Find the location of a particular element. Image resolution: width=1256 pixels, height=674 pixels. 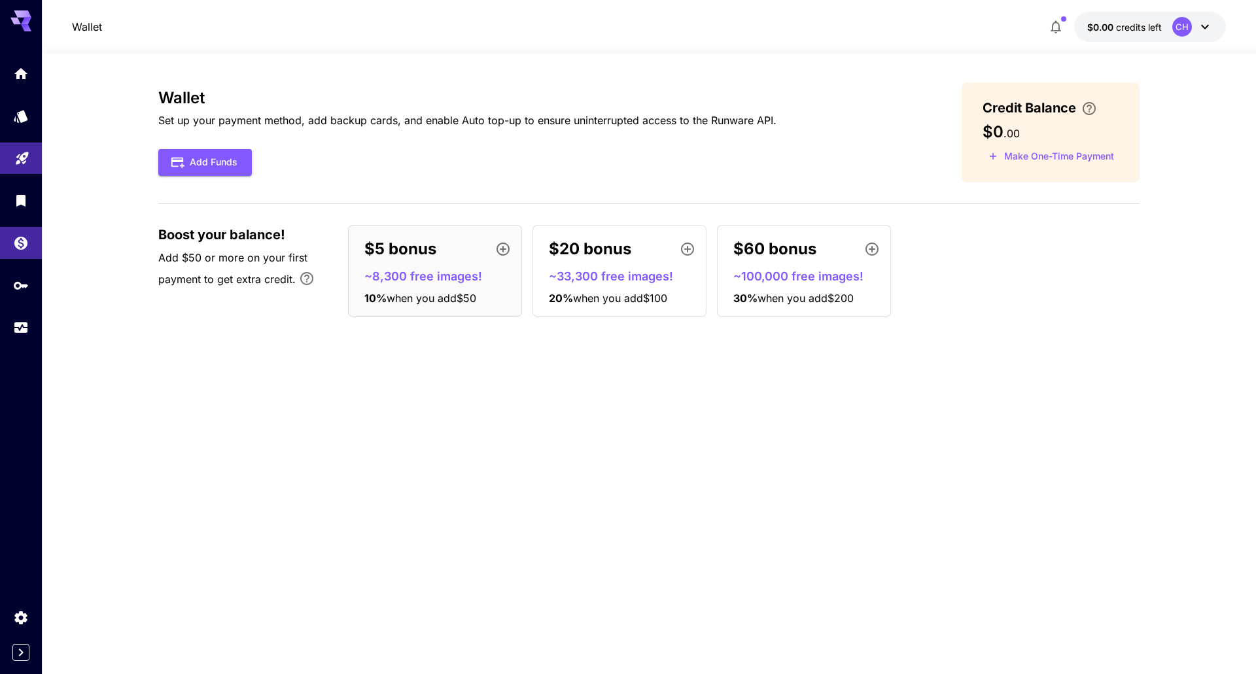

div: $0.00 is located at coordinates (1124, 27).